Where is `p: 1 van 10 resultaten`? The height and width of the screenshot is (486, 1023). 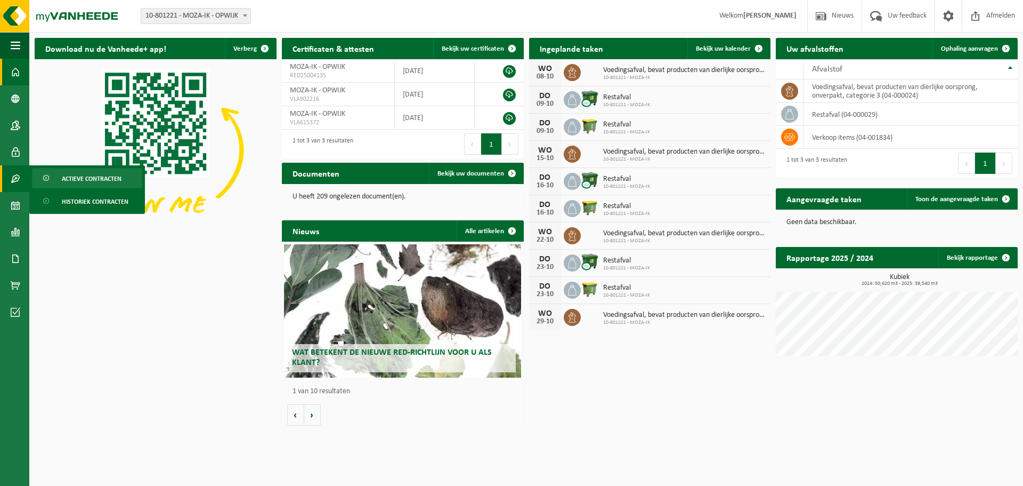
p: 1 van 10 resultaten is located at coordinates (406, 391).